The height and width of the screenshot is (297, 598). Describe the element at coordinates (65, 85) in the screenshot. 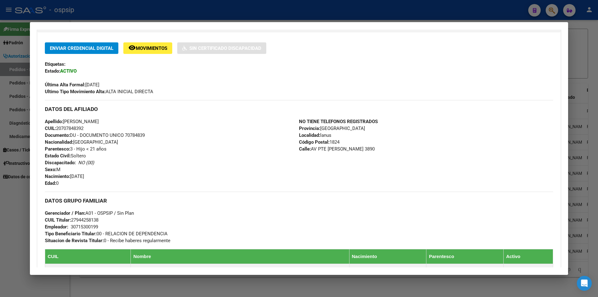

I see `strong: Última Alta Formal:` at that location.